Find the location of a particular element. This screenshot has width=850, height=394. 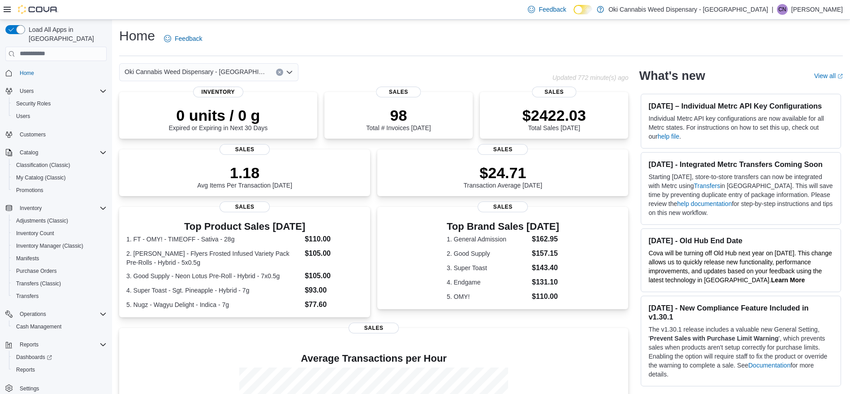

a: help file is located at coordinates (669, 136).